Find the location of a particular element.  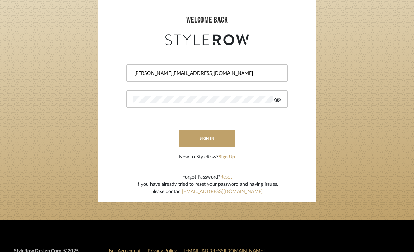

div: welcome back is located at coordinates (207, 20).